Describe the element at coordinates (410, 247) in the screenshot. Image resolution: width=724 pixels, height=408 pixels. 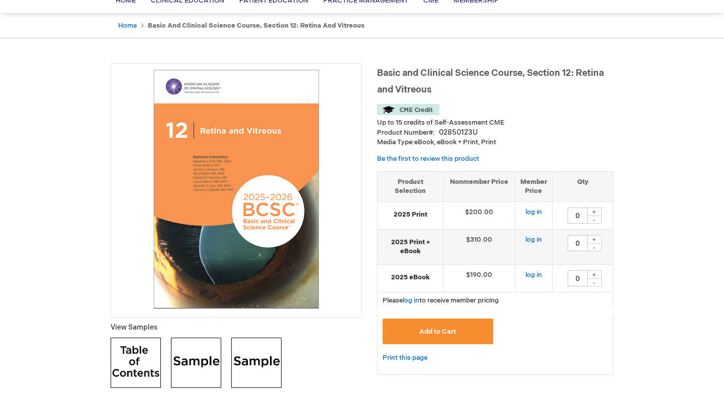
I see `strong: 2025 Print + eBook` at that location.